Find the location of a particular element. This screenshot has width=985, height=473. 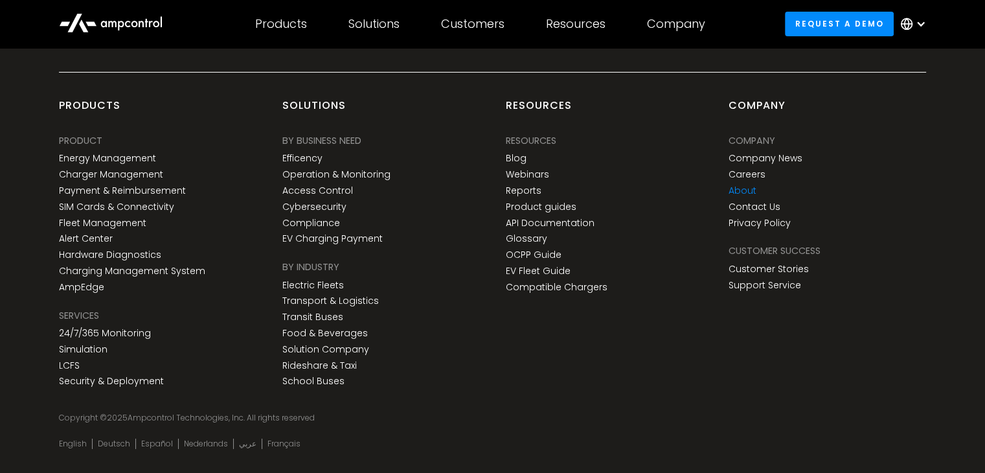

a: About is located at coordinates (742, 190).